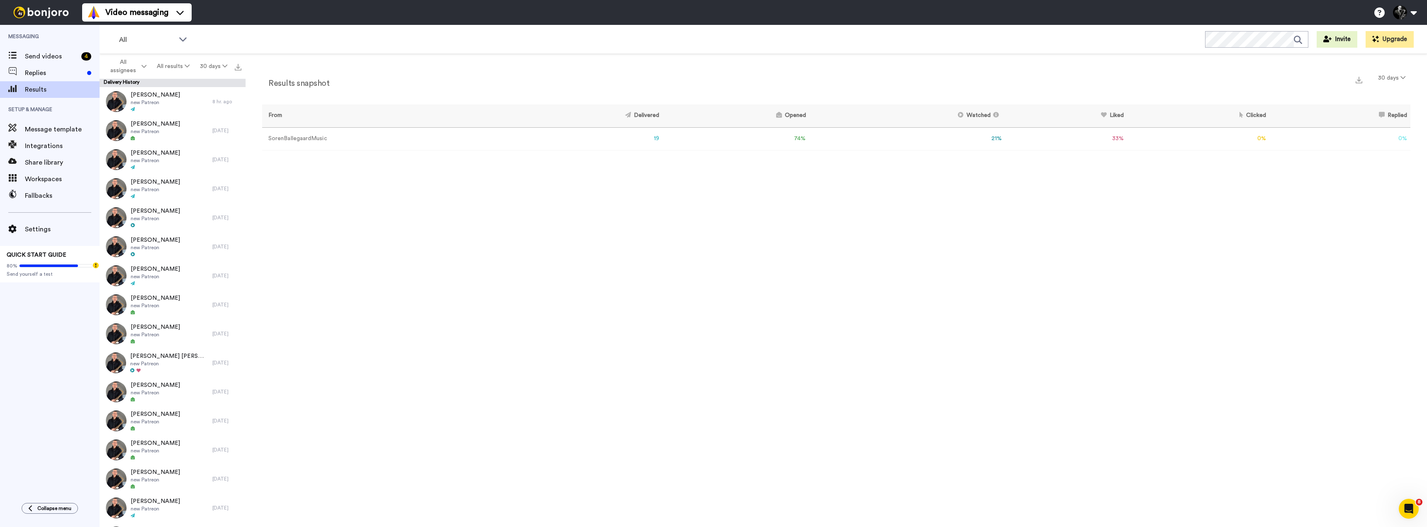 Image resolution: width=1427 pixels, height=527 pixels. What do you see at coordinates (116, 276) in the screenshot?
I see `img: c6e4394a-6ac8-4d64-a0e1-8fba252b379e-thumb.jpg` at bounding box center [116, 276].